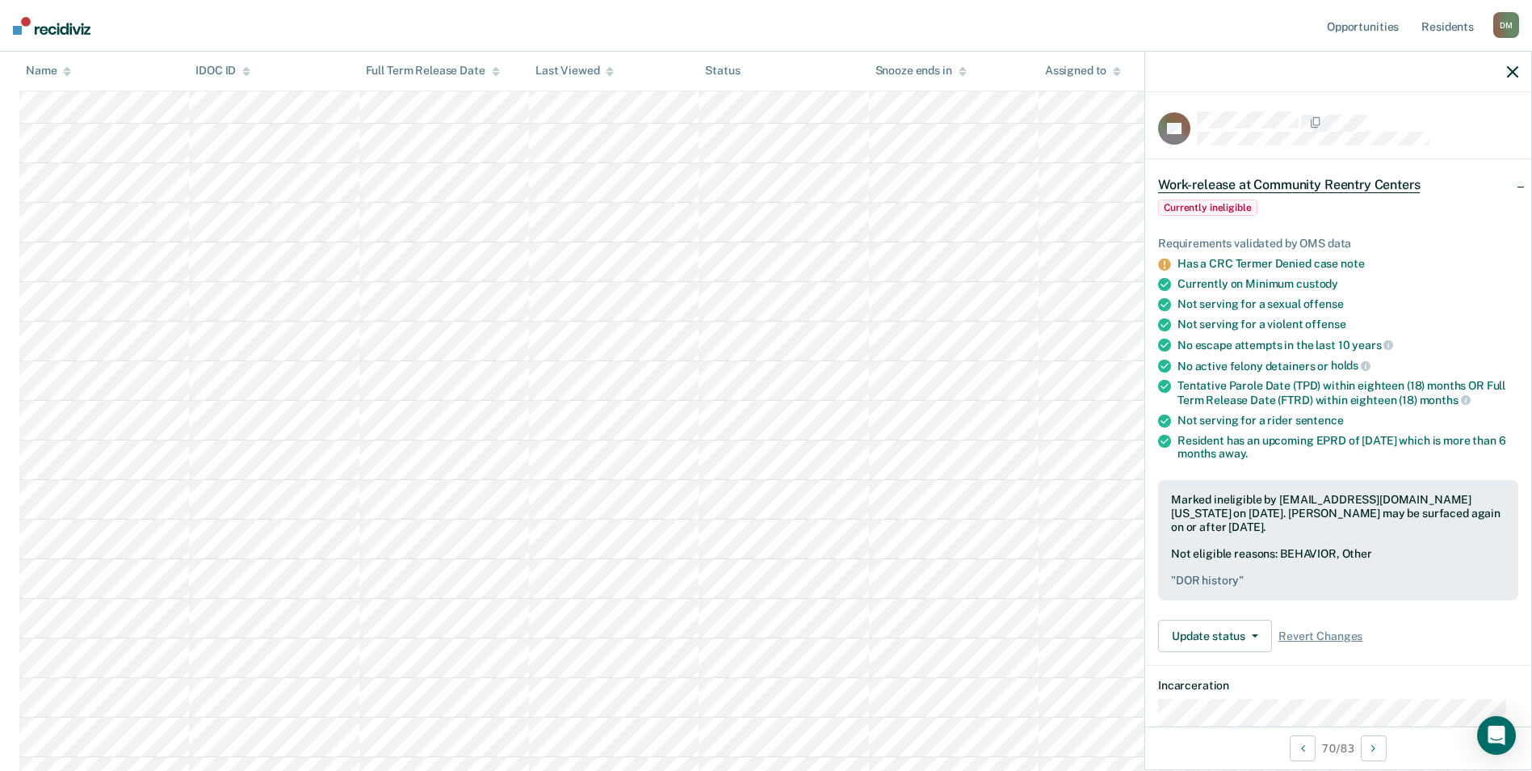 The image size is (1532, 771). What do you see at coordinates (1445, 400) in the screenshot?
I see `span: months` at bounding box center [1445, 400].